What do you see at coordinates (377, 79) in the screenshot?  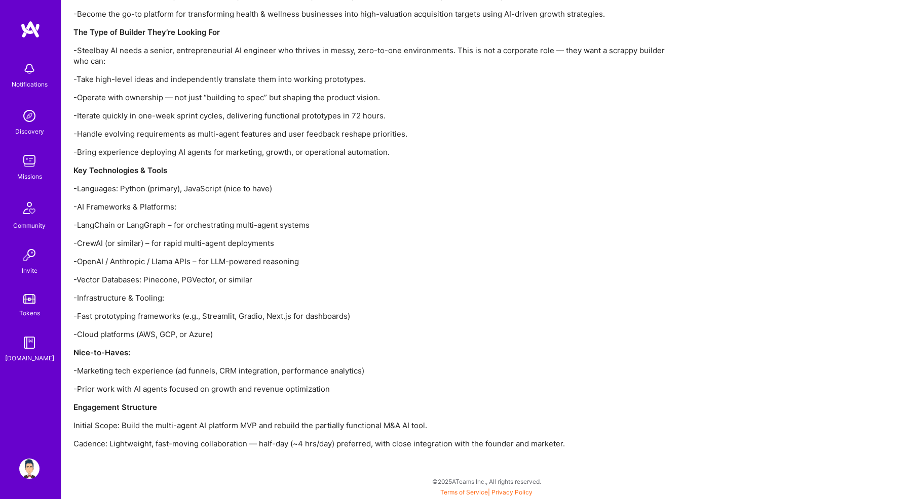 I see `p: -Take high-level ideas and independently translate them into working prototypes.` at bounding box center [377, 79].